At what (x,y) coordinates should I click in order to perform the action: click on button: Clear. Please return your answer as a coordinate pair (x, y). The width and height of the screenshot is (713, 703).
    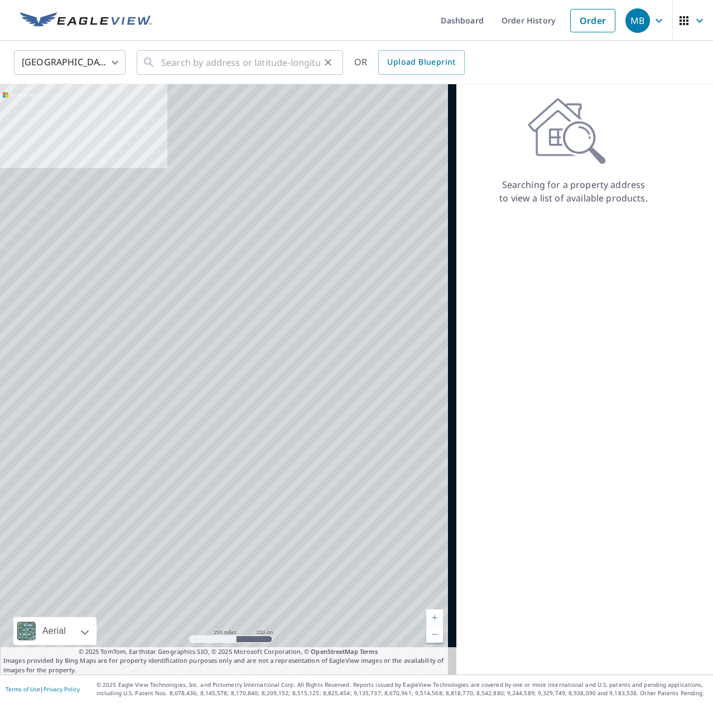
    Looking at the image, I should click on (328, 63).